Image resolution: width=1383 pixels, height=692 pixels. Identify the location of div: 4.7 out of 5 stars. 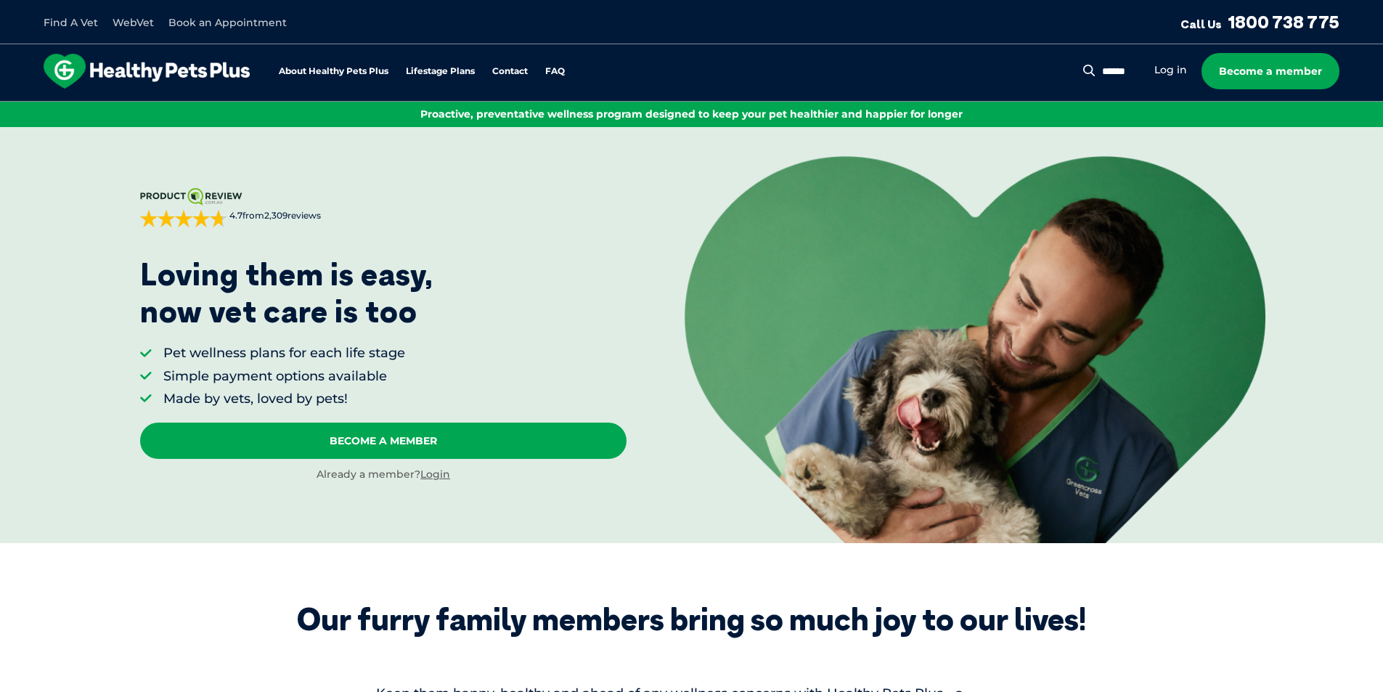
(184, 219).